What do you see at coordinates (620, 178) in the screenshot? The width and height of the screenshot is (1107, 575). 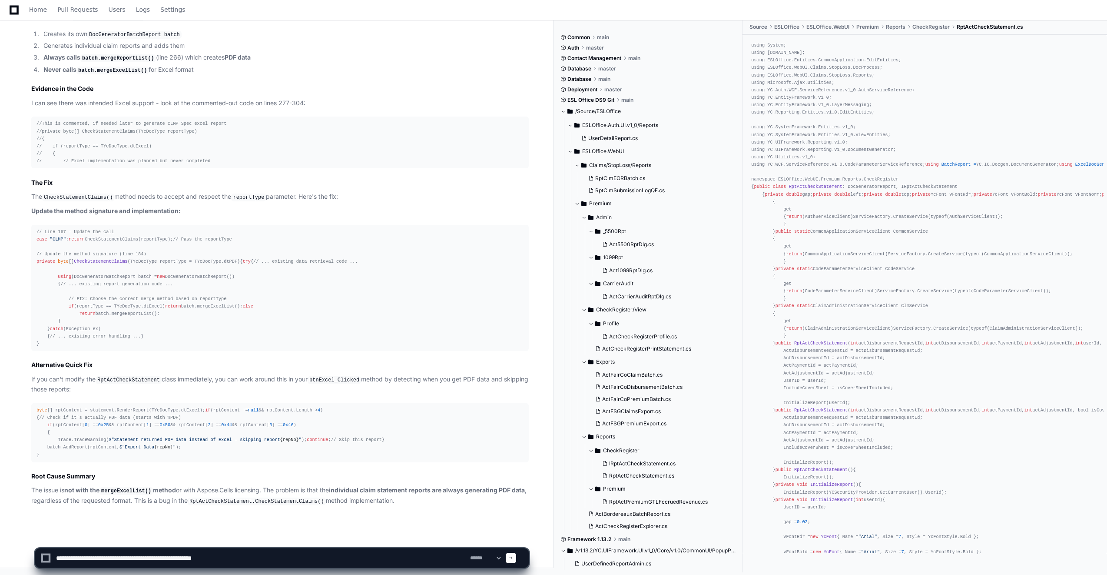 I see `span: RptClmEORBatch.cs` at bounding box center [620, 178].